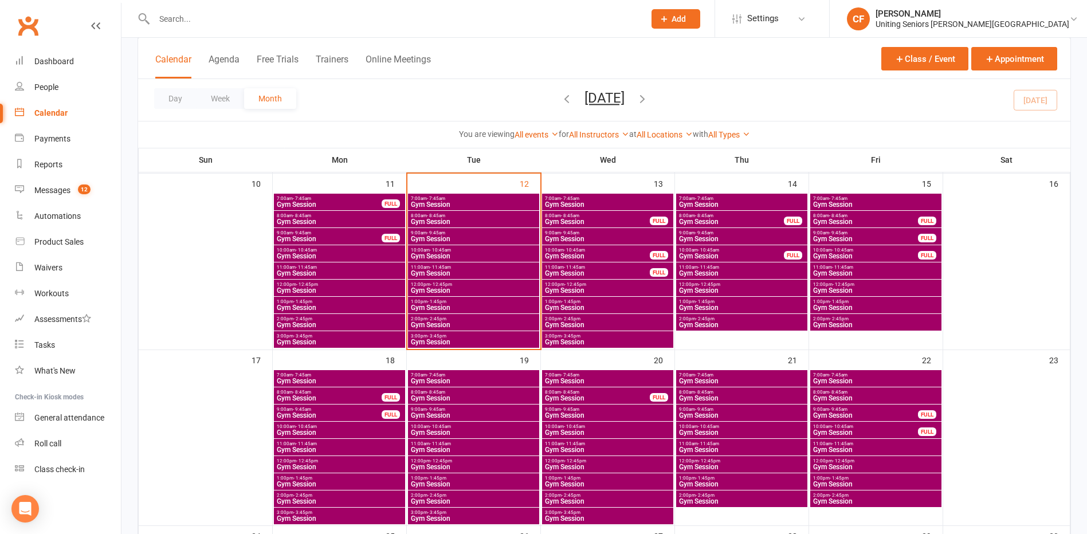  I want to click on button: Appointment, so click(1014, 58).